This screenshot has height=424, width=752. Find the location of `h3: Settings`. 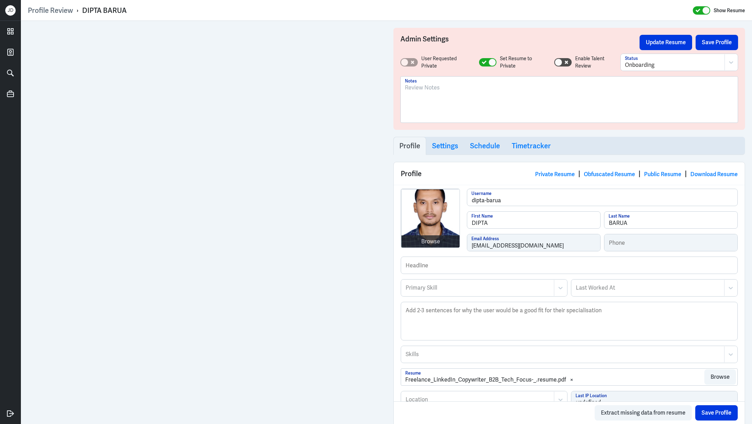

h3: Settings is located at coordinates (445, 146).